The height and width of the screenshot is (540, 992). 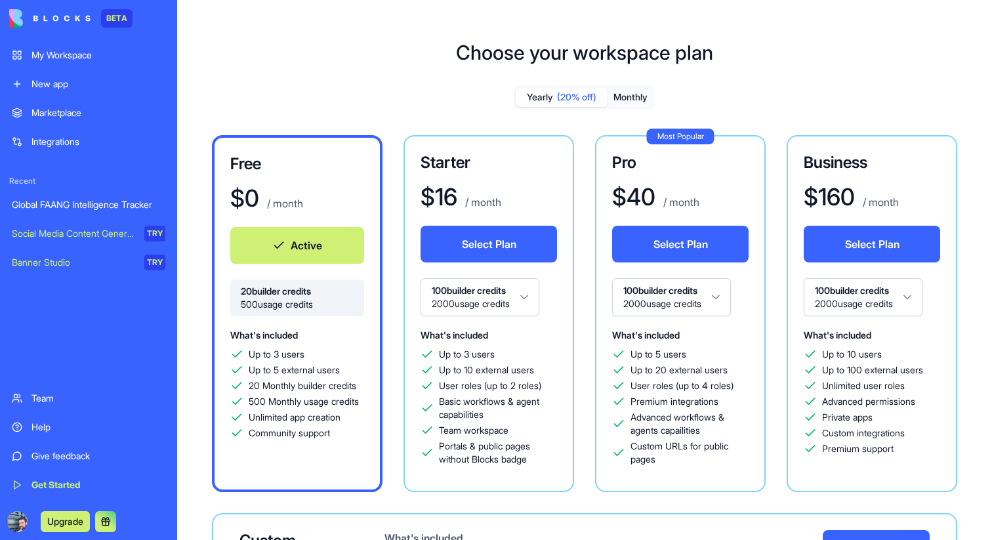 What do you see at coordinates (98, 485) in the screenshot?
I see `div: Get Started` at bounding box center [98, 485].